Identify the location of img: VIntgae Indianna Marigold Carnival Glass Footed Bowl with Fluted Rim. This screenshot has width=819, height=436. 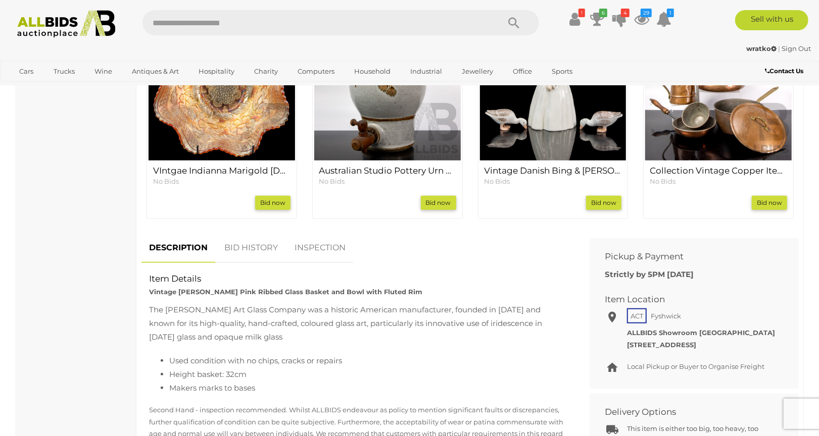
(222, 87).